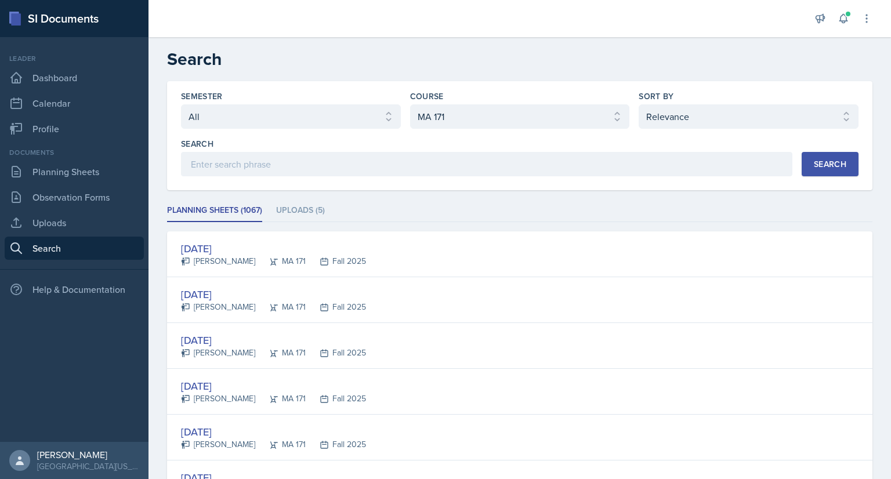  Describe the element at coordinates (74, 197) in the screenshot. I see `a: Observation Forms` at that location.